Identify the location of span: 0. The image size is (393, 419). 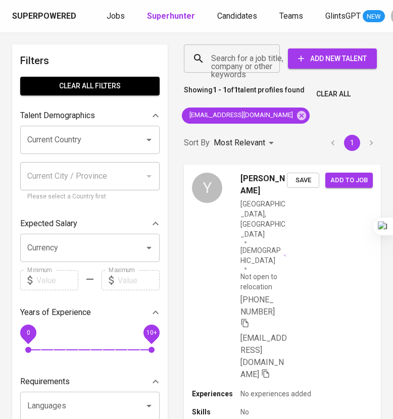
(28, 333).